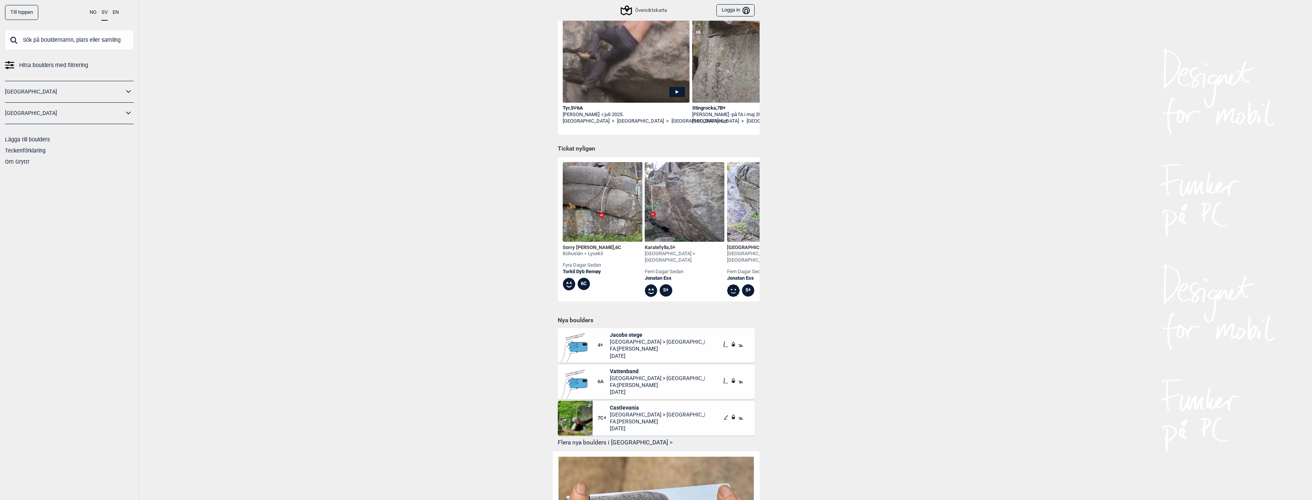  Describe the element at coordinates (604, 345) in the screenshot. I see `span: 4+` at that location.